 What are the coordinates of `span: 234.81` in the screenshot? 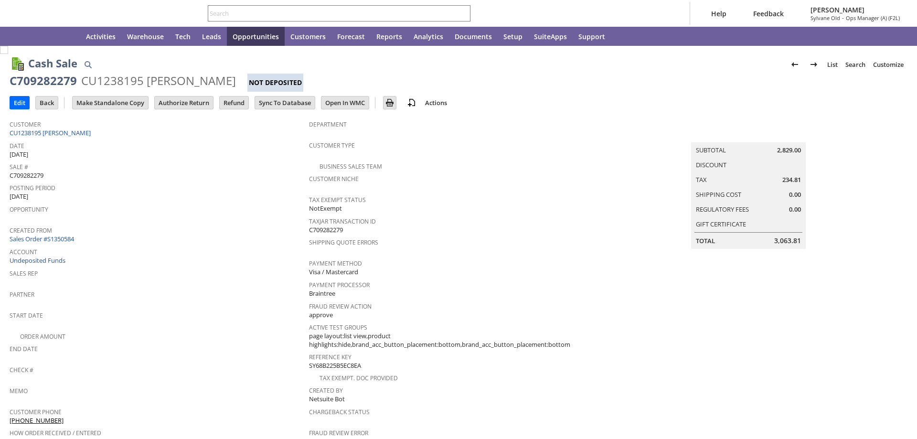 It's located at (792, 180).